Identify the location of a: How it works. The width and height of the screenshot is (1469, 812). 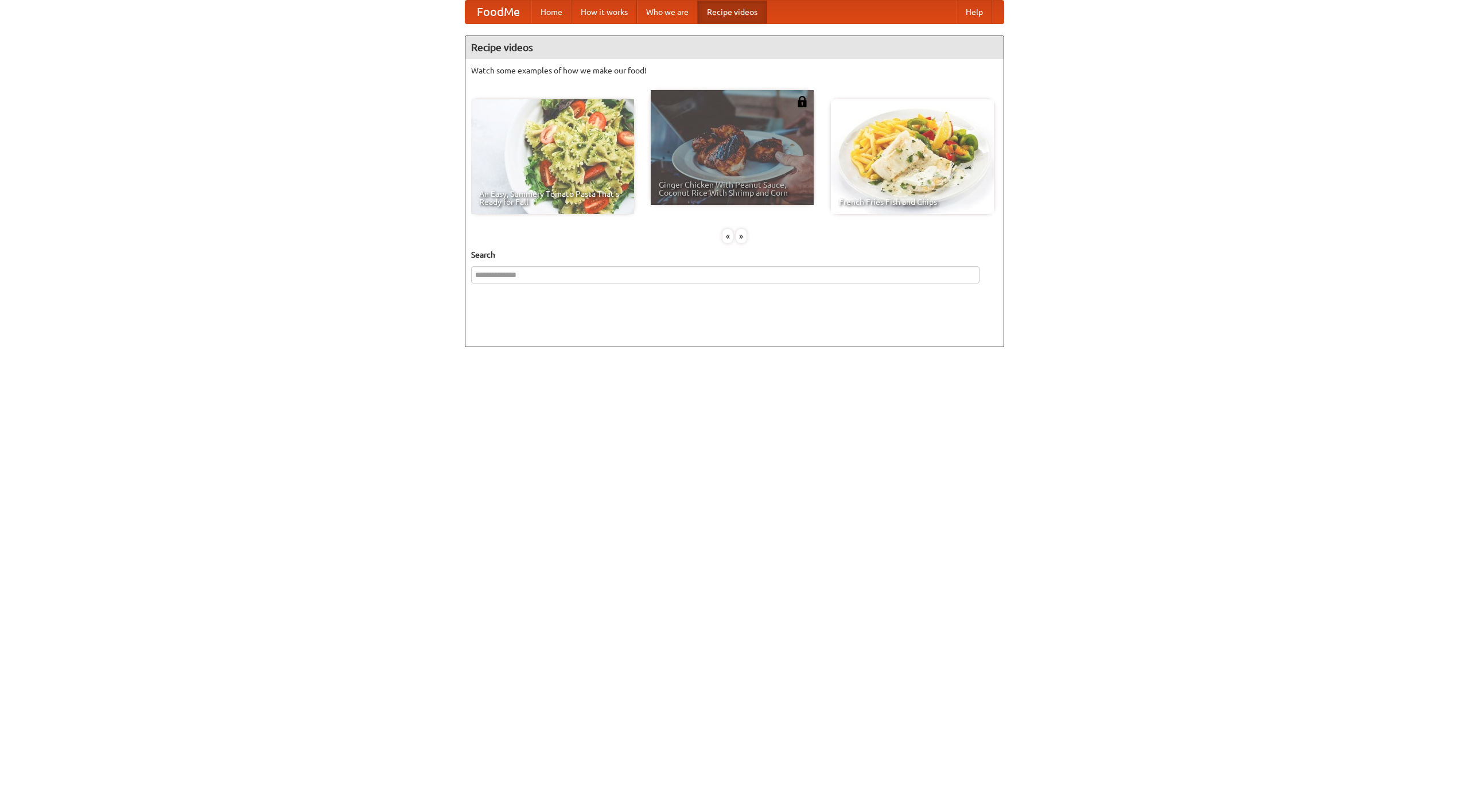
(604, 12).